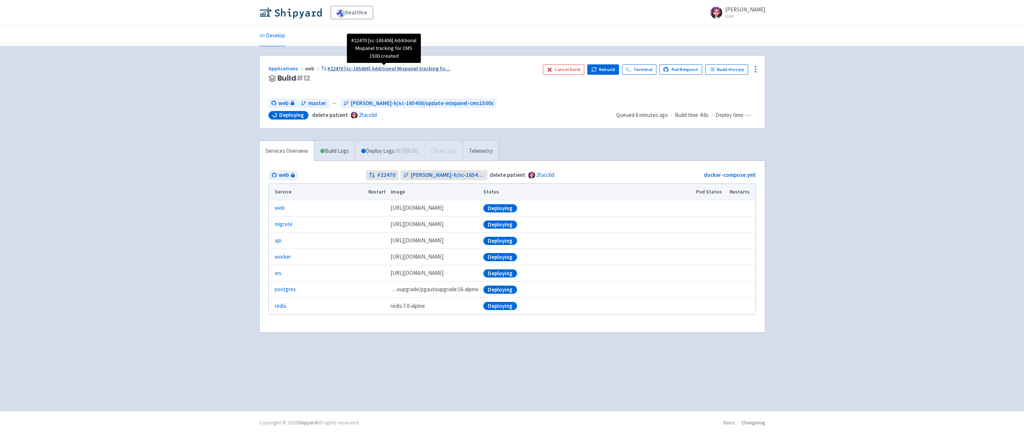 The width and height of the screenshot is (1024, 434). I want to click on span: Deploying, so click(291, 115).